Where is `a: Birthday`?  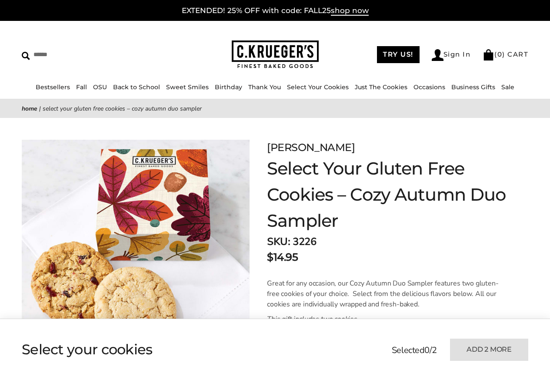
a: Birthday is located at coordinates (228, 87).